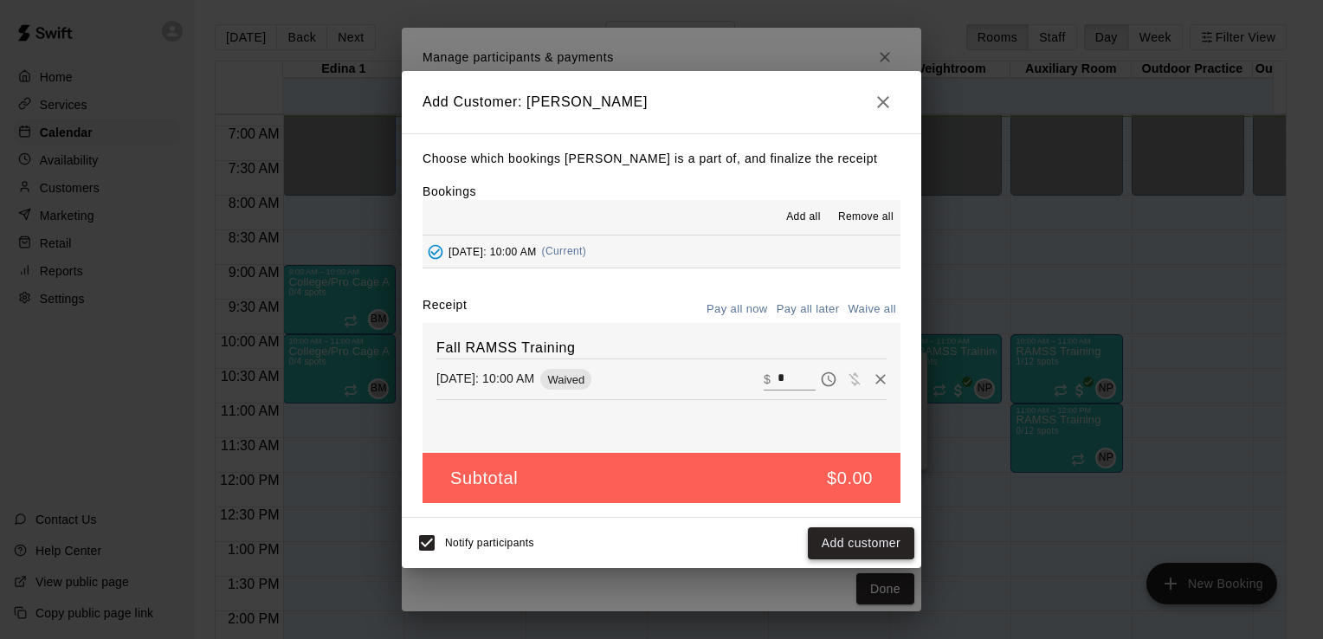 Image resolution: width=1323 pixels, height=639 pixels. I want to click on span: (Current), so click(565, 251).